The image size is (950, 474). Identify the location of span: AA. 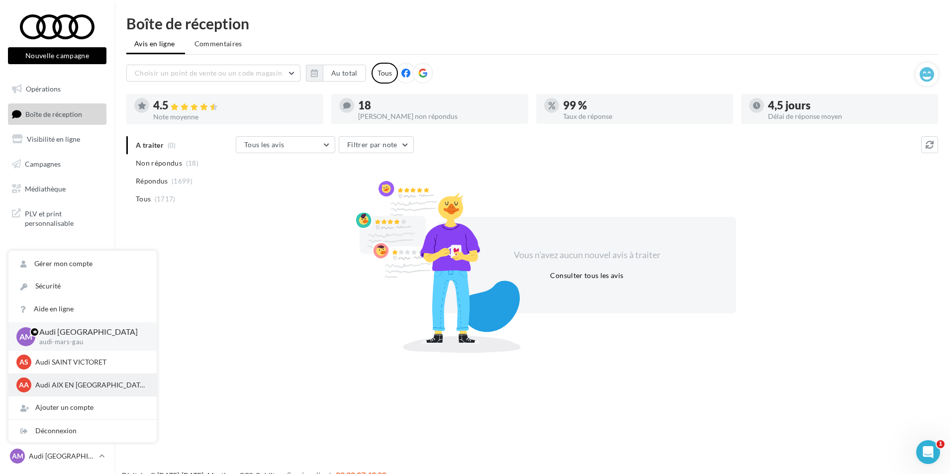
(24, 385).